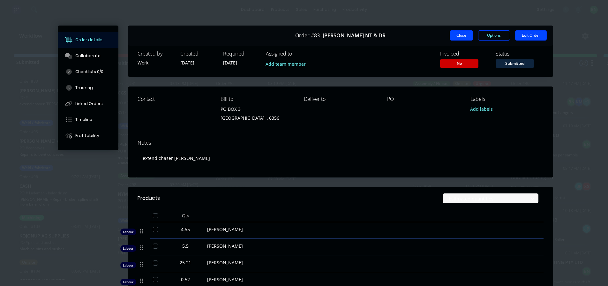  Describe the element at coordinates (84, 88) in the screenshot. I see `div: Tracking` at that location.